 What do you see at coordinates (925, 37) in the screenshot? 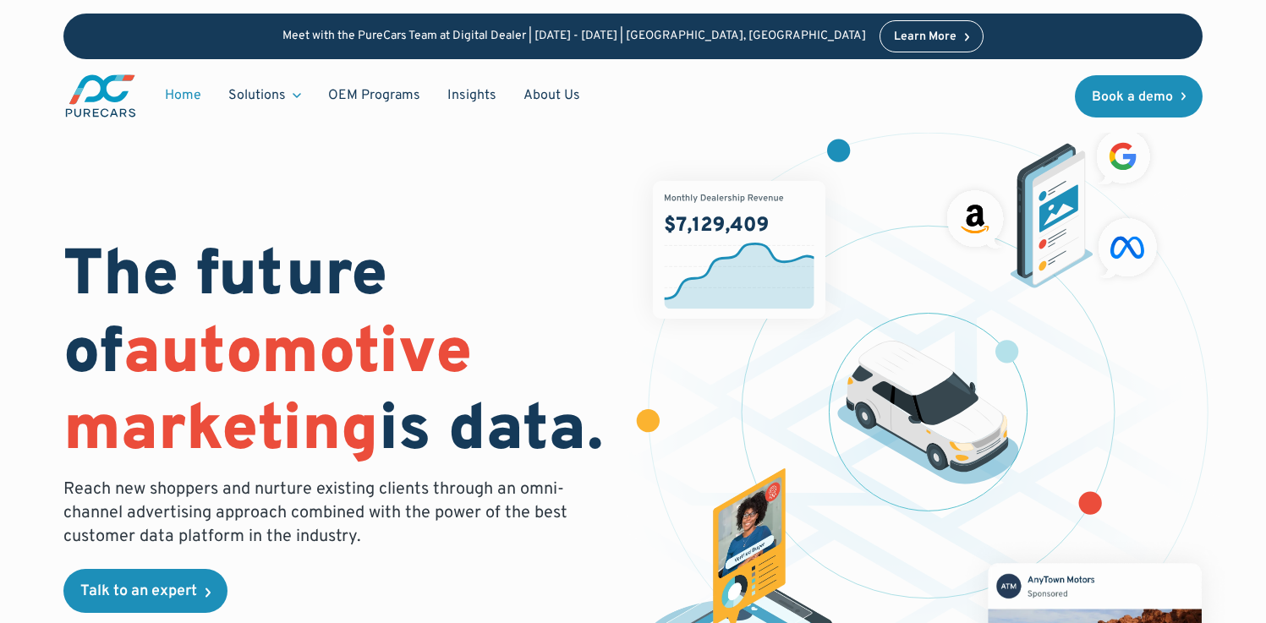
I see `div: Learn More` at bounding box center [925, 37].